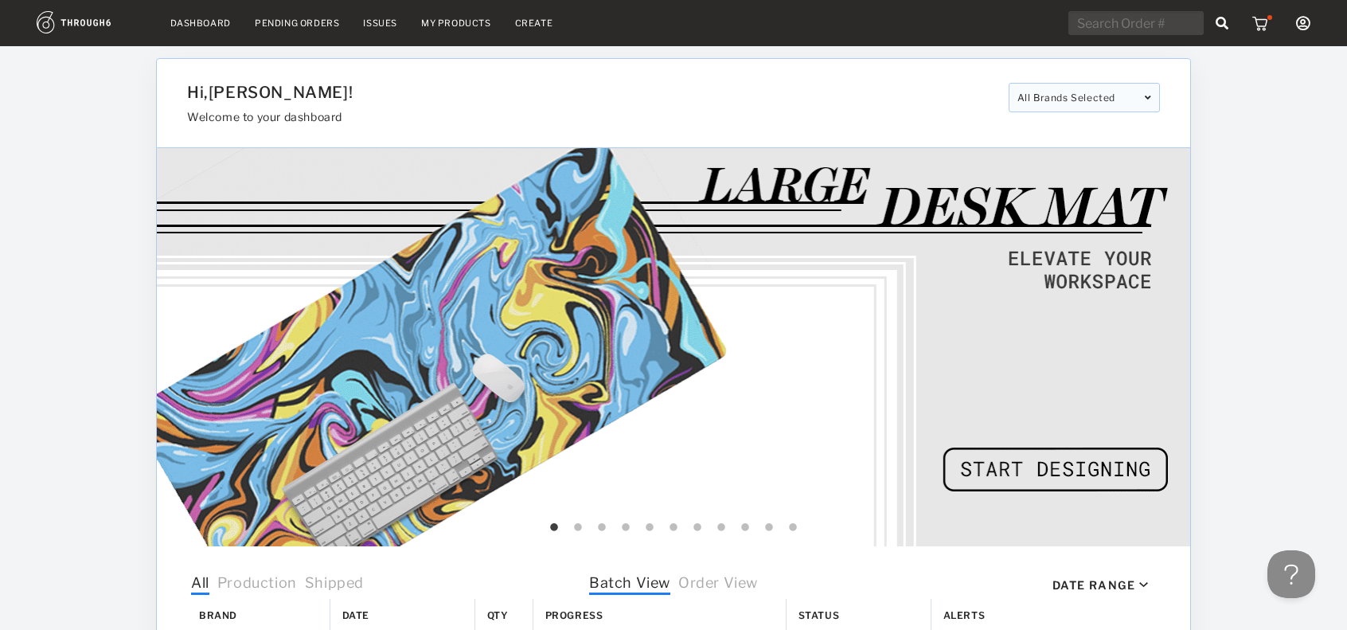 The height and width of the screenshot is (630, 1347). What do you see at coordinates (697, 528) in the screenshot?
I see `button: 7` at bounding box center [697, 528].